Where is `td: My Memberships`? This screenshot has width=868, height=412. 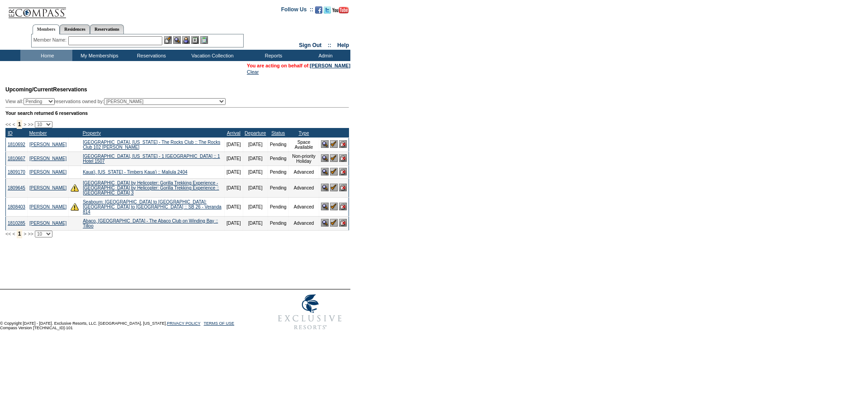 td: My Memberships is located at coordinates (98, 55).